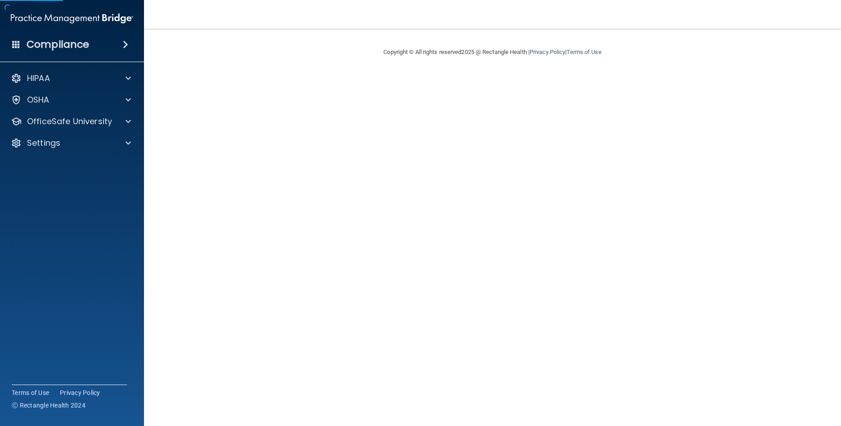  Describe the element at coordinates (493, 52) in the screenshot. I see `div: Copyright © All rights reserved 2025 @ Rectangle Health | |` at that location.